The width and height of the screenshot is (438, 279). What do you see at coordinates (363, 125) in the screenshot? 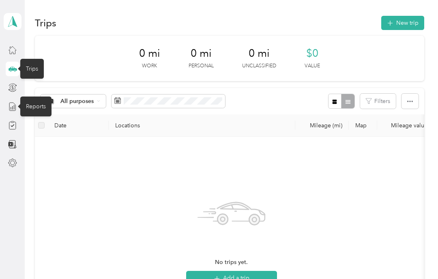
I see `th: Map` at bounding box center [363, 125].